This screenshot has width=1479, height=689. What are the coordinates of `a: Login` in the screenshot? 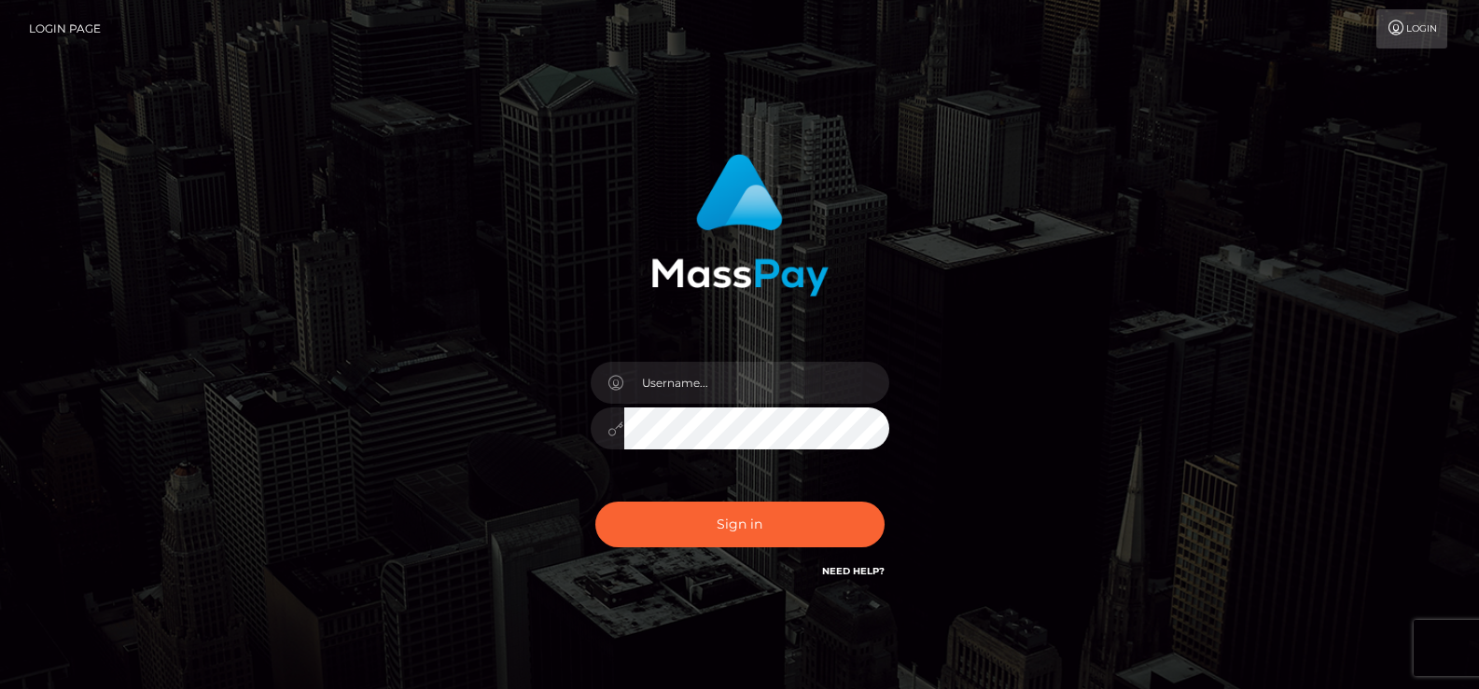 It's located at (1412, 29).